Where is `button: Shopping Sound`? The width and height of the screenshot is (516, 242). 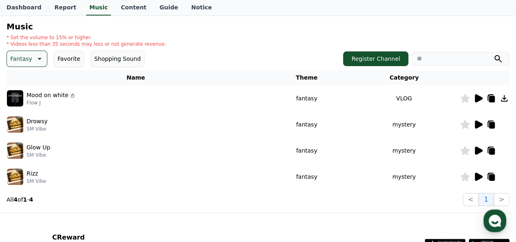
button: Shopping Sound is located at coordinates (118, 59).